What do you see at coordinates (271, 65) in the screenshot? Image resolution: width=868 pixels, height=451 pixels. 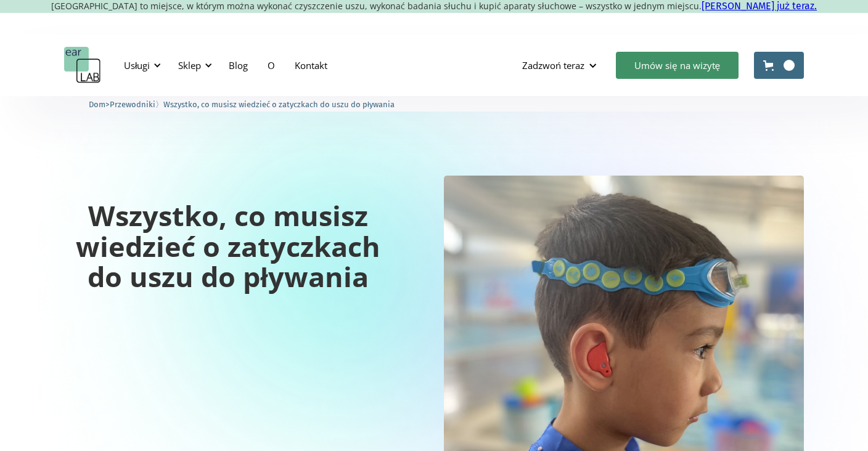 I see `font: O` at bounding box center [271, 65].